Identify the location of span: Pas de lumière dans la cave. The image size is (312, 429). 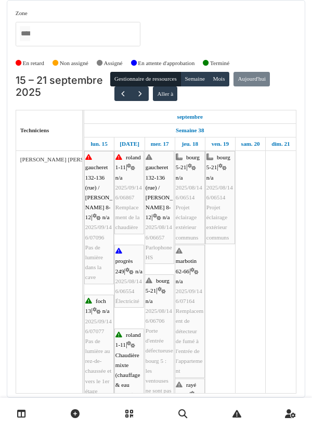
(94, 262).